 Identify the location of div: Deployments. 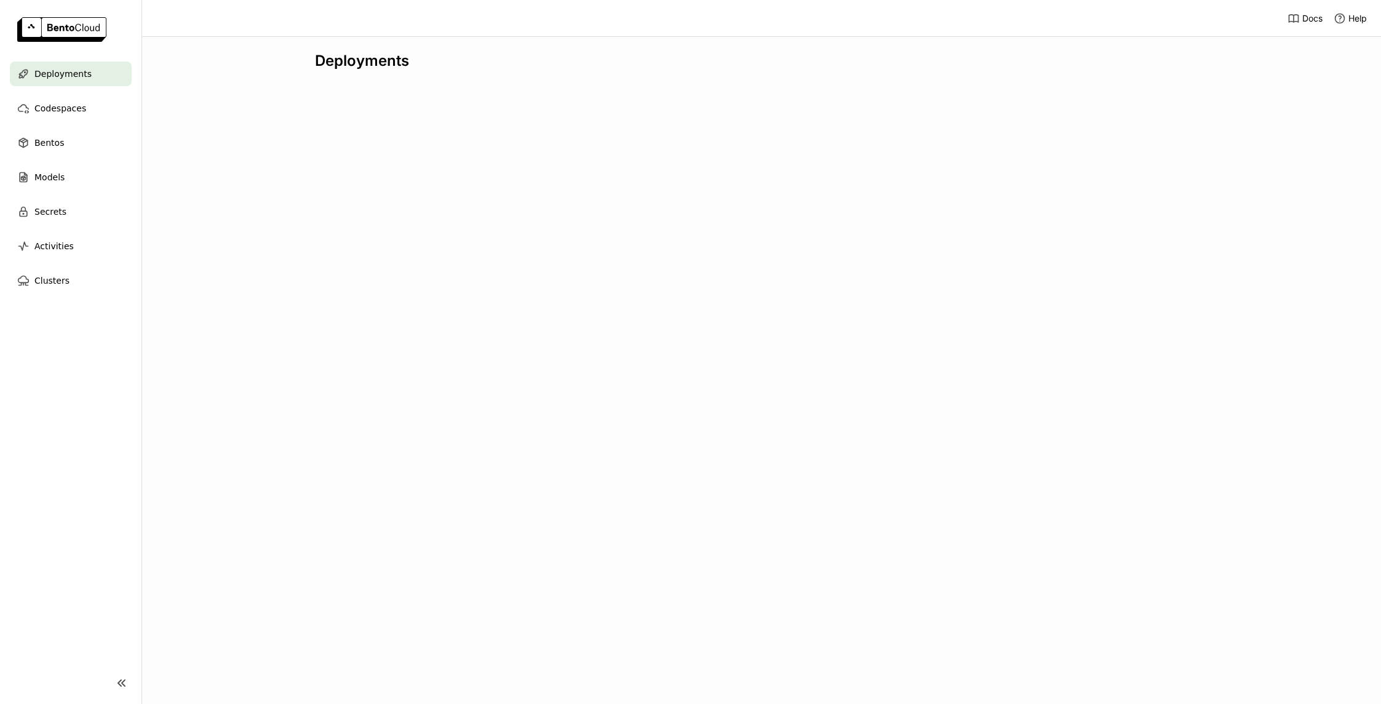
(761, 61).